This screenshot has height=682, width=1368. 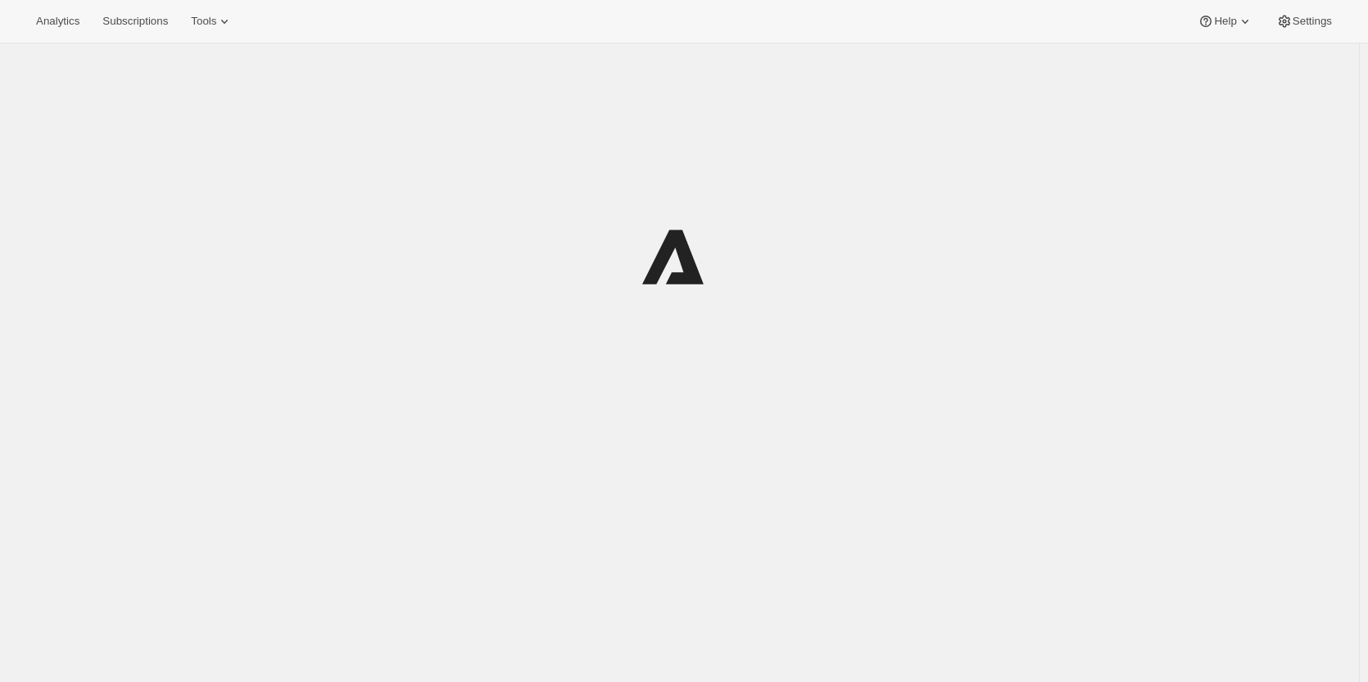 What do you see at coordinates (57, 21) in the screenshot?
I see `span: Analytics` at bounding box center [57, 21].